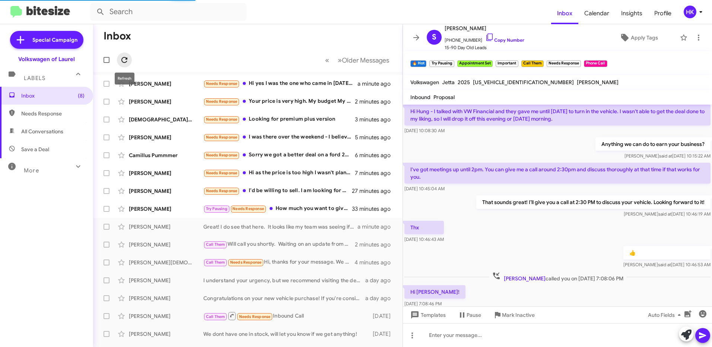  I want to click on div: 6 minutes ago, so click(376, 155).